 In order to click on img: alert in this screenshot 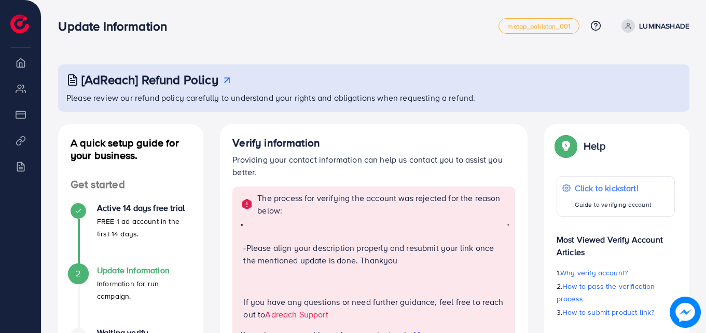, I will do `click(247, 204)`.